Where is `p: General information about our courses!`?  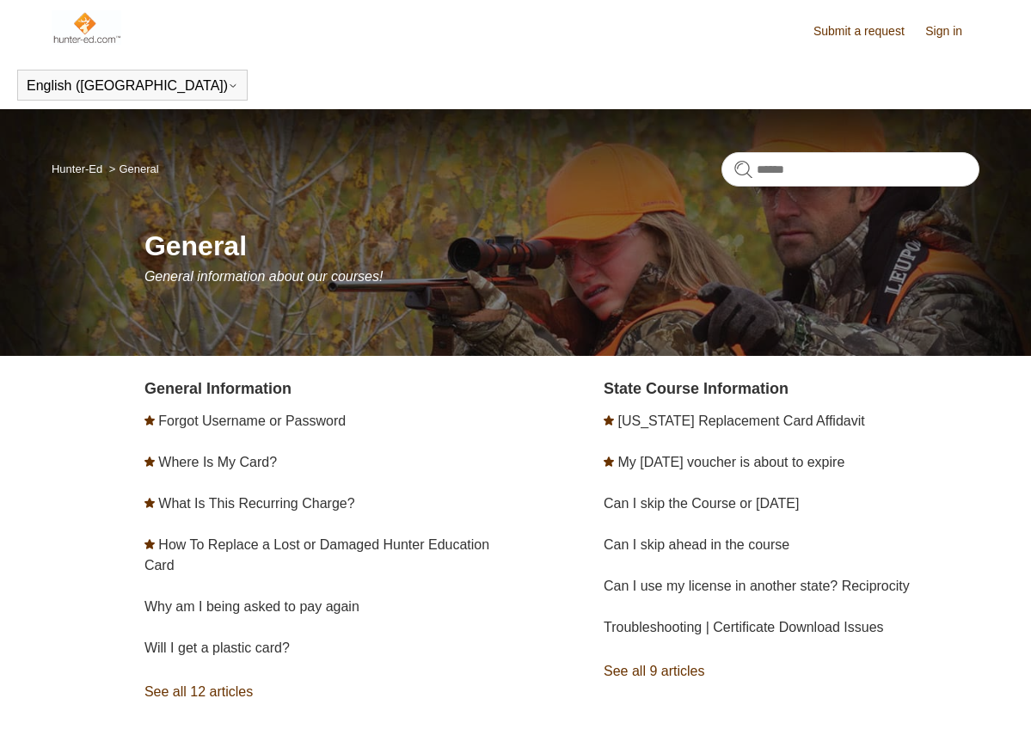 p: General information about our courses! is located at coordinates (561, 277).